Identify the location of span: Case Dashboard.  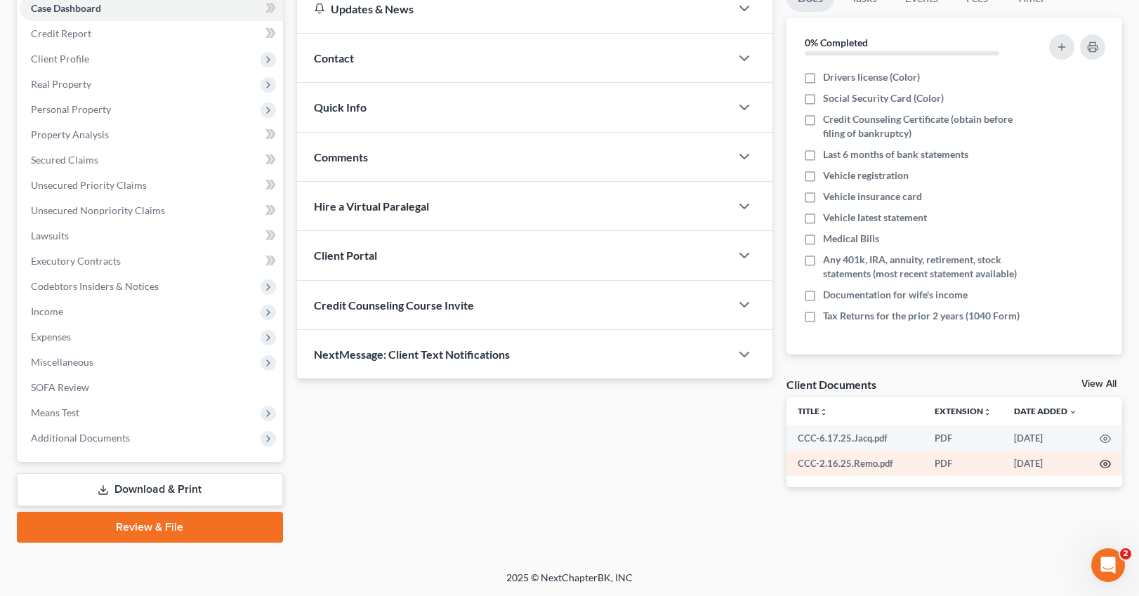
(66, 8).